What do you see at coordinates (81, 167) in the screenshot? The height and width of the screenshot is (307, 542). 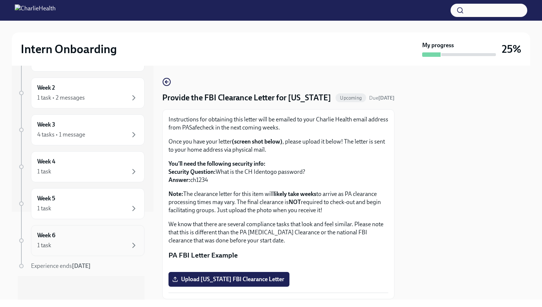 I see `a: Week 41 task` at bounding box center [81, 167].